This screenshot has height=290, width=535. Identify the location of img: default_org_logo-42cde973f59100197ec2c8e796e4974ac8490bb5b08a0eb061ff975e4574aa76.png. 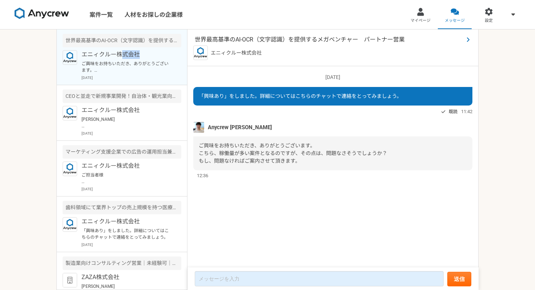
(70, 280).